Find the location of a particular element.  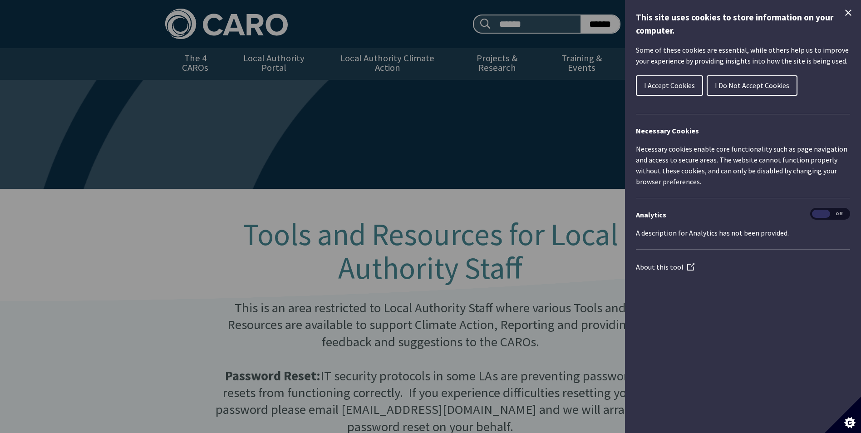

p: Necessary cookies enable core functionality such as page navigation and access to secure areas. T... is located at coordinates (743, 165).